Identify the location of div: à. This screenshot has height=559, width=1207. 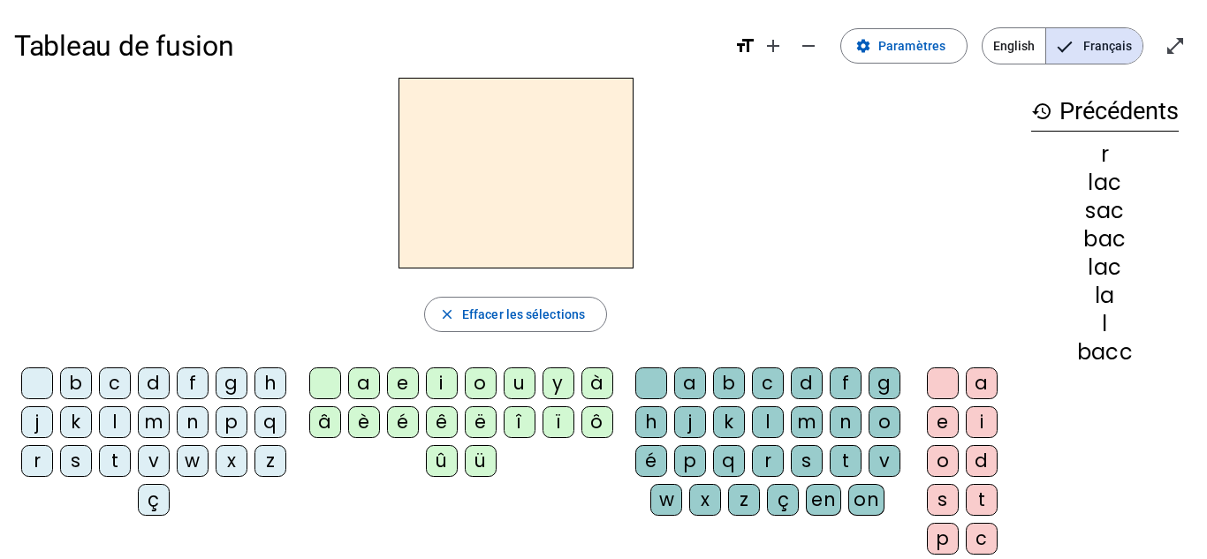
(597, 383).